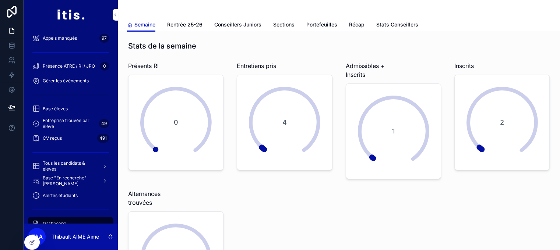 The height and width of the screenshot is (250, 560). Describe the element at coordinates (185, 25) in the screenshot. I see `span: Rentrée 25-26` at that location.